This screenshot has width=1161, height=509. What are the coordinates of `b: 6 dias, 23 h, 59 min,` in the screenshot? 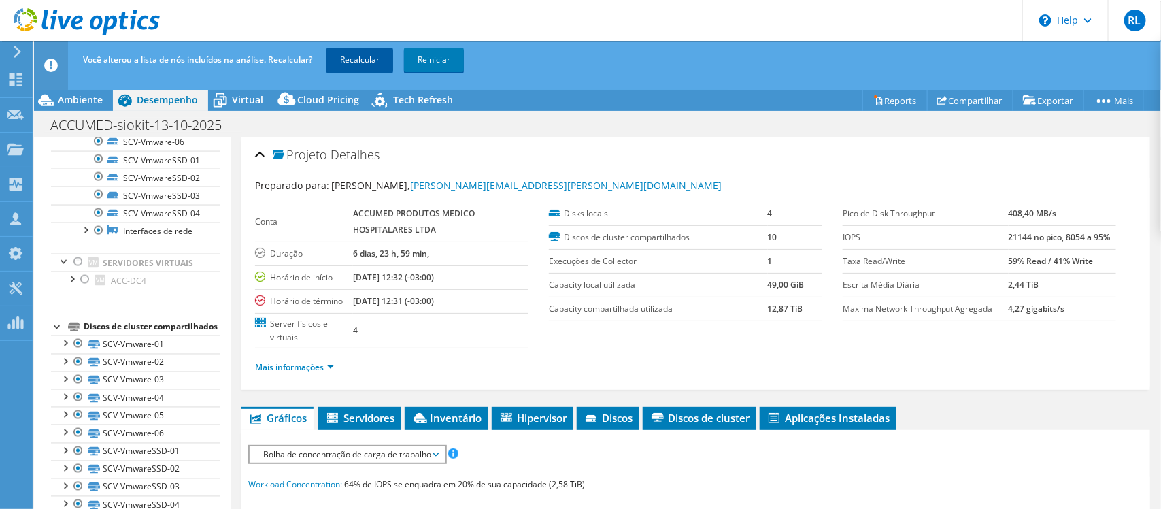 It's located at (391, 253).